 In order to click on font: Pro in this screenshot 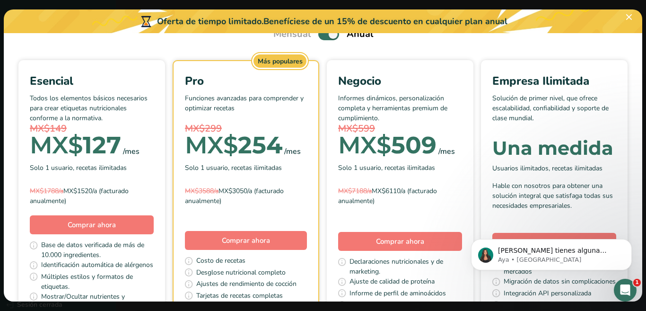, I will do `click(194, 81)`.